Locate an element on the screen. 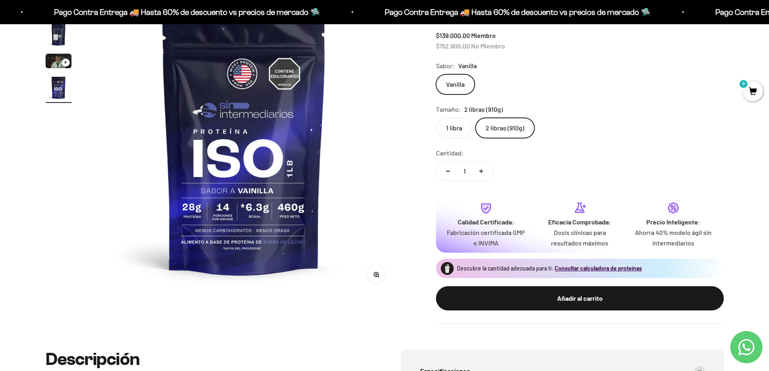 Image resolution: width=769 pixels, height=371 pixels. legend: Tamaño: is located at coordinates (448, 109).